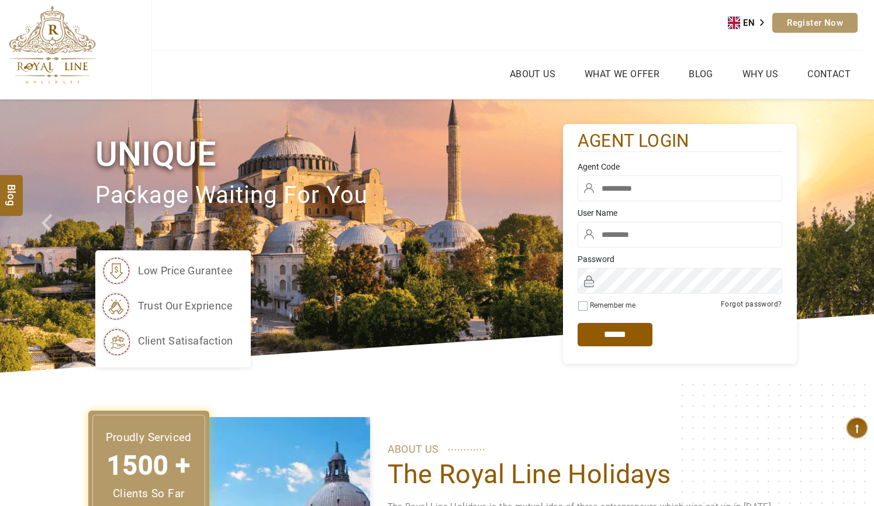 The width and height of the screenshot is (874, 506). I want to click on a: Why Us, so click(760, 74).